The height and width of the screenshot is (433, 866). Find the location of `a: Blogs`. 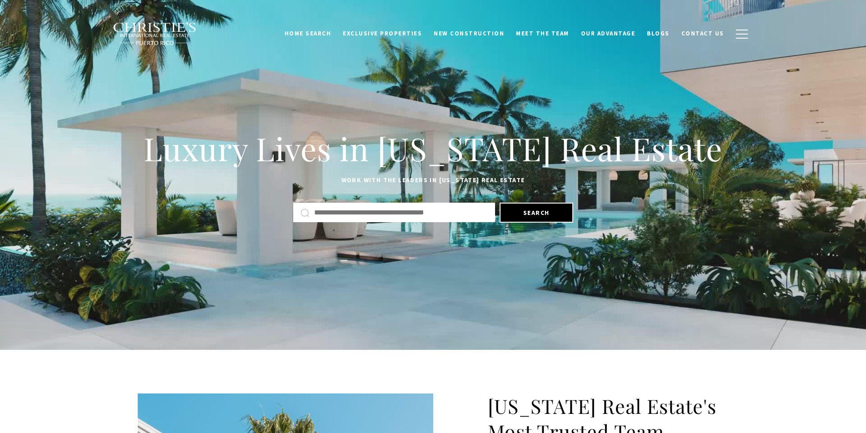

a: Blogs is located at coordinates (658, 34).